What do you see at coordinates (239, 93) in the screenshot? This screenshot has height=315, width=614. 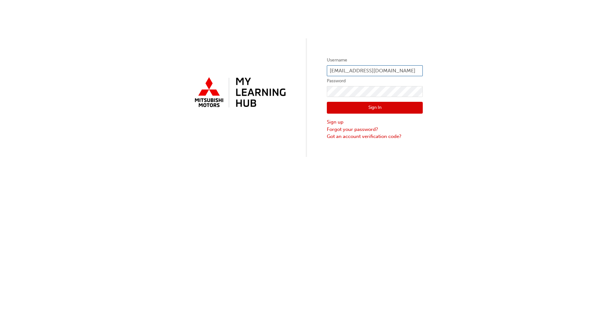 I see `img: mmal` at bounding box center [239, 93].